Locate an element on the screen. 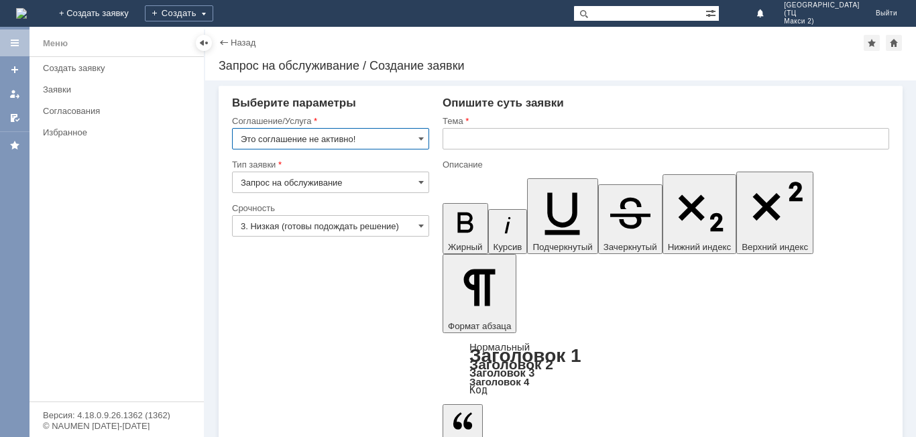 The width and height of the screenshot is (916, 437). div: Скрыть меню is located at coordinates (204, 43).